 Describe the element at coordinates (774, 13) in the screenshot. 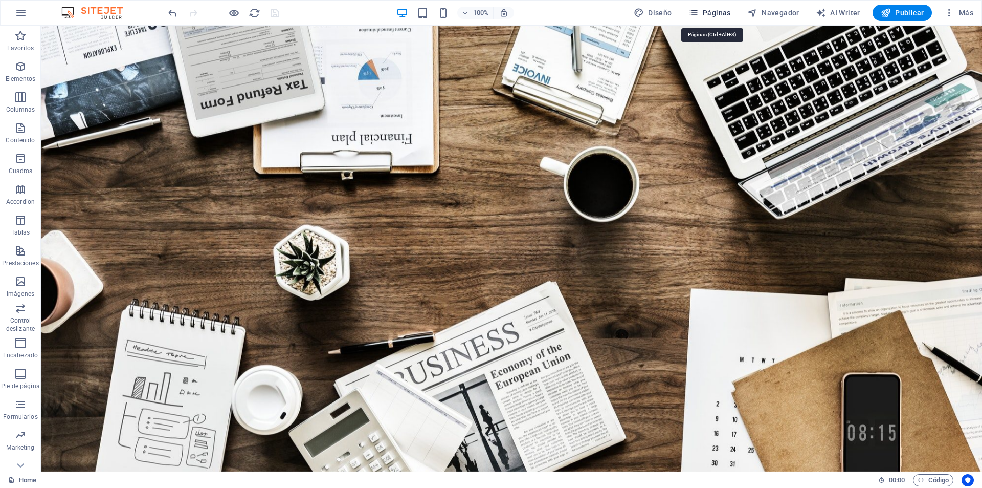

I see `span: Navegador` at that location.